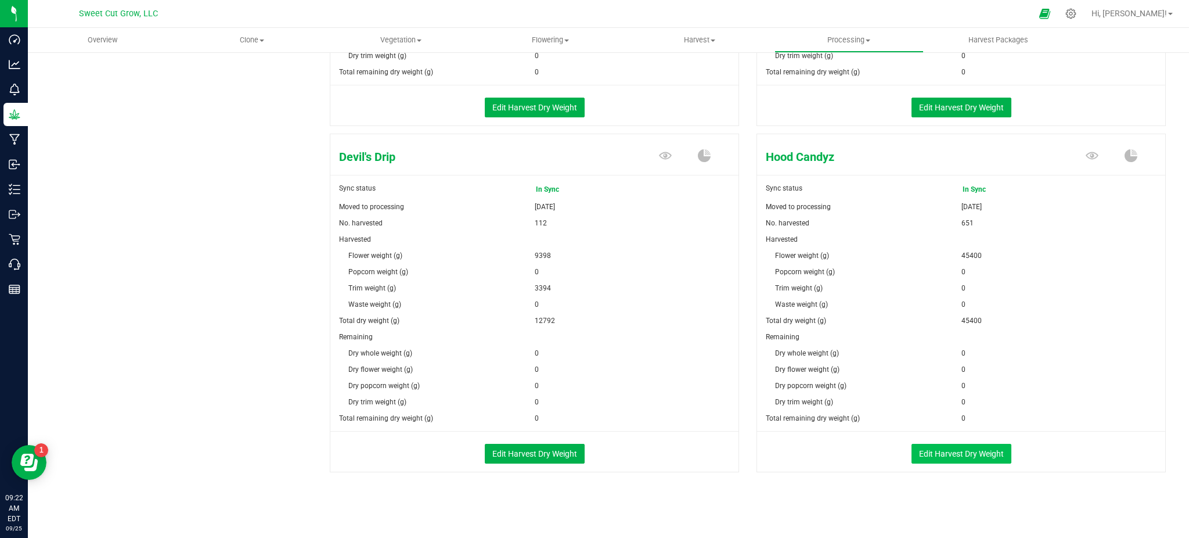 This screenshot has height=538, width=1189. Describe the element at coordinates (545, 321) in the screenshot. I see `span: 12792` at that location.